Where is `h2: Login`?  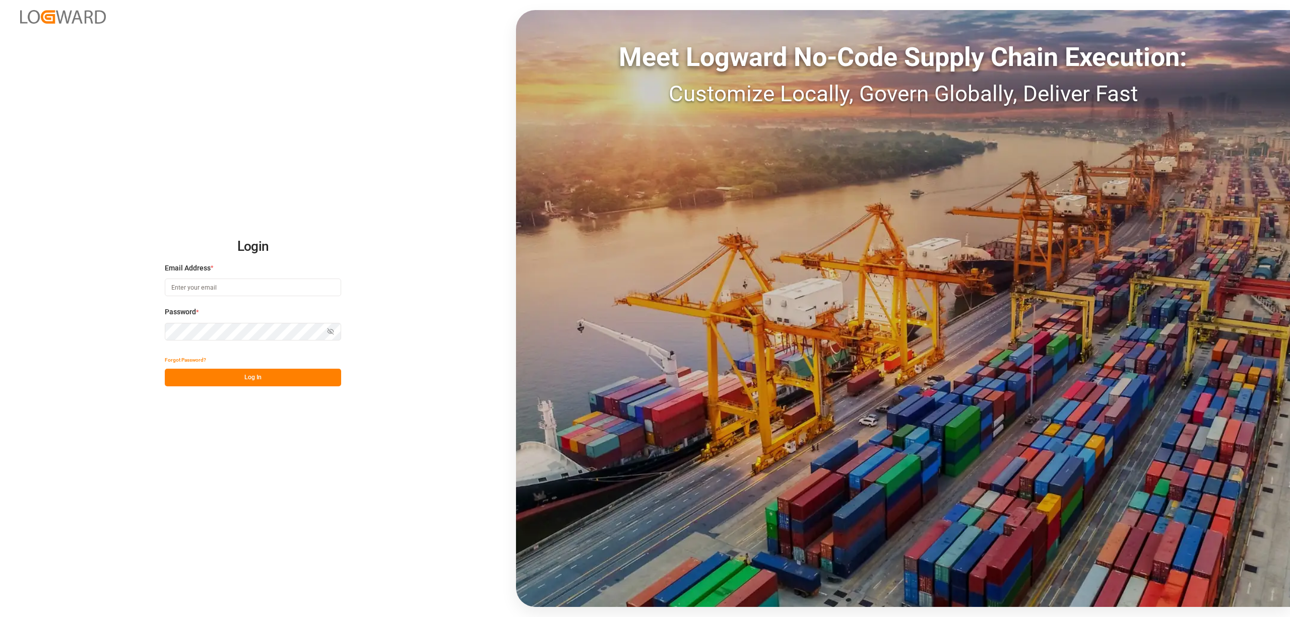 h2: Login is located at coordinates (253, 247).